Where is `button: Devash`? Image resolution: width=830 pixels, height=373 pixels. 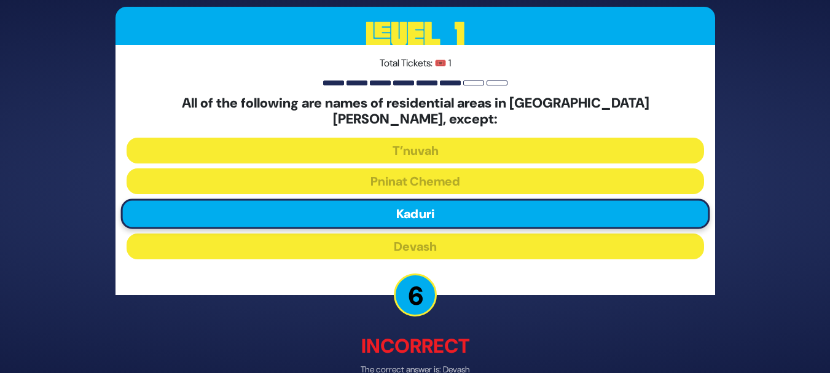 button: Devash is located at coordinates (416, 246).